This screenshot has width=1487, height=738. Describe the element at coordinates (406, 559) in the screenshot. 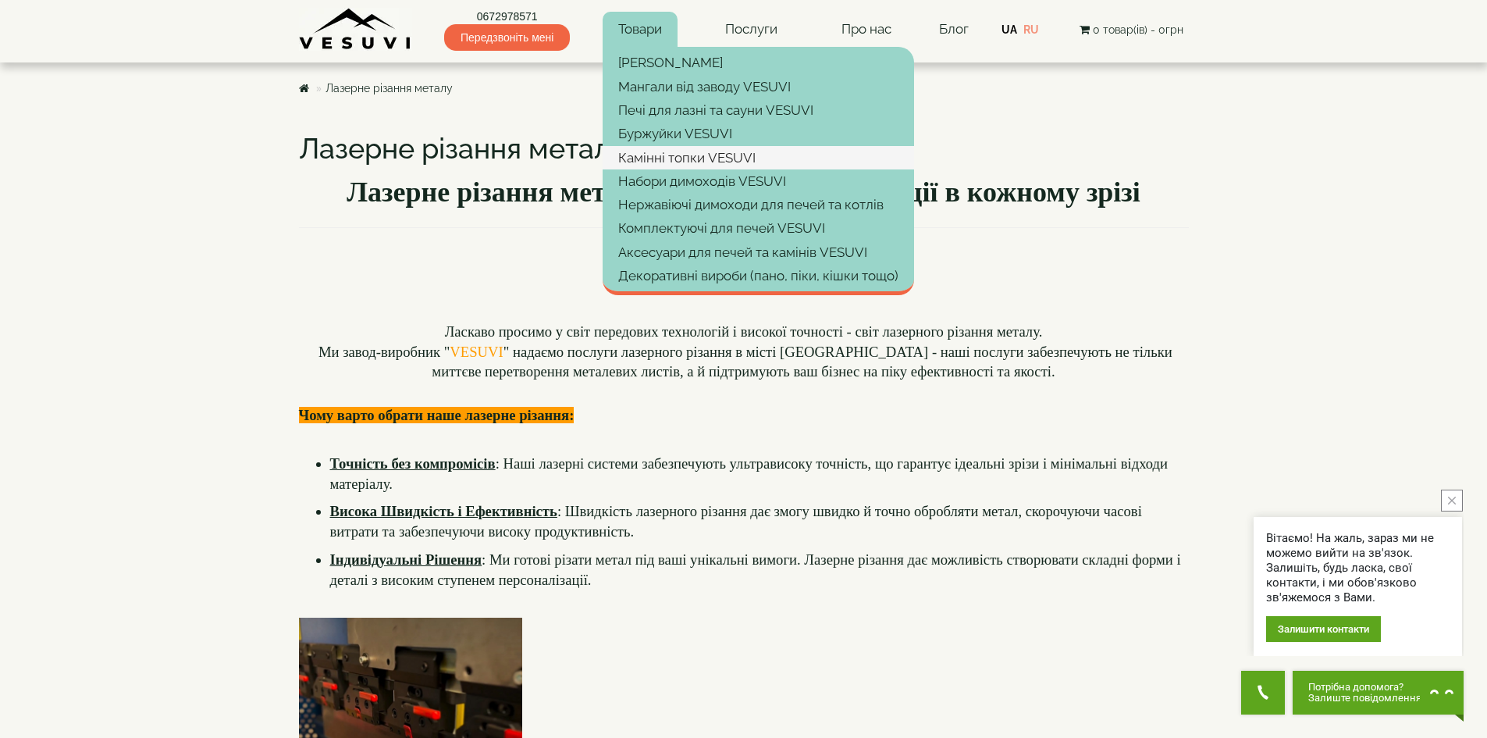

I see `u: Індивідуальні Рішення` at that location.